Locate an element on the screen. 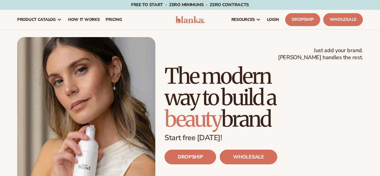 The width and height of the screenshot is (380, 176). span: Free to start · ZERO minimums · ZERO contracts is located at coordinates (190, 5).